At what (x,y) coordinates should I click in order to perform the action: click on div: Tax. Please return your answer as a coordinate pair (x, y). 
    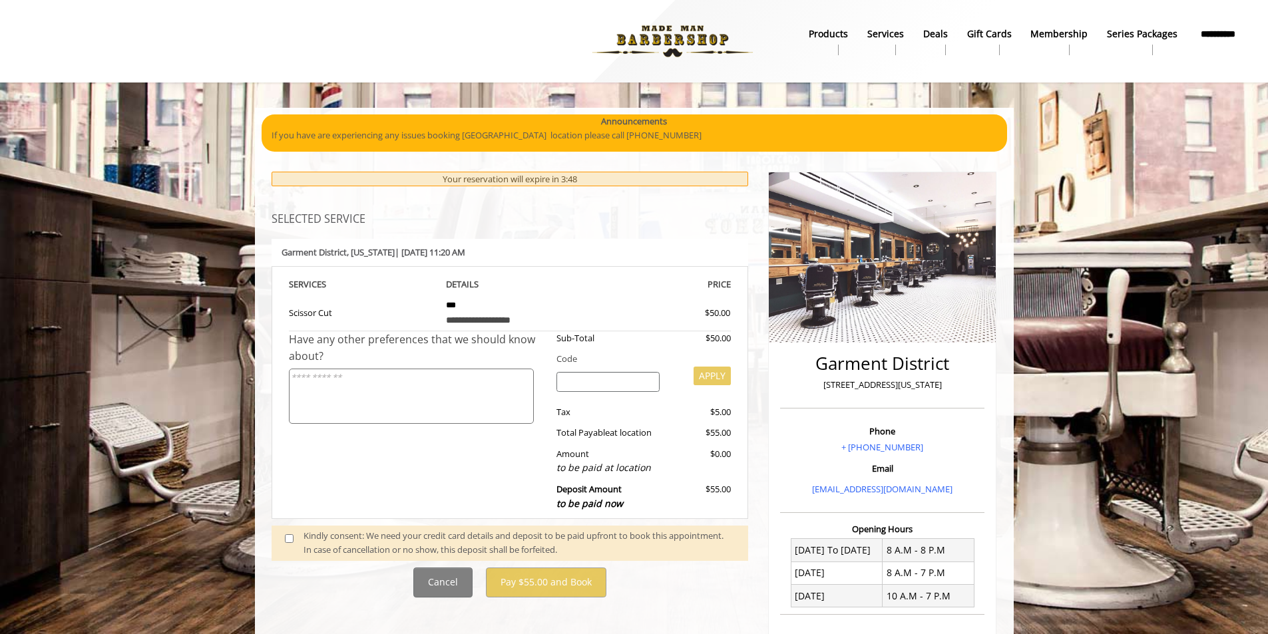
    Looking at the image, I should click on (608, 412).